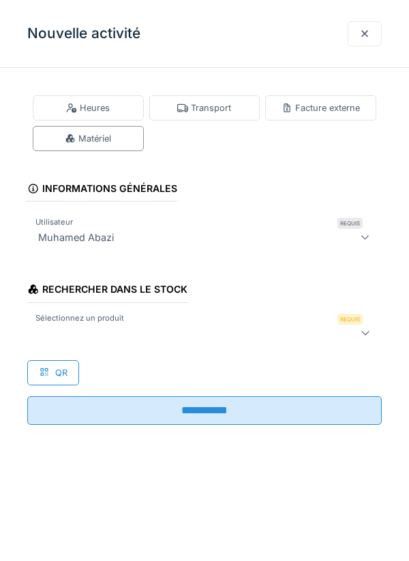 The image size is (409, 561). Describe the element at coordinates (53, 373) in the screenshot. I see `div: QR` at that location.